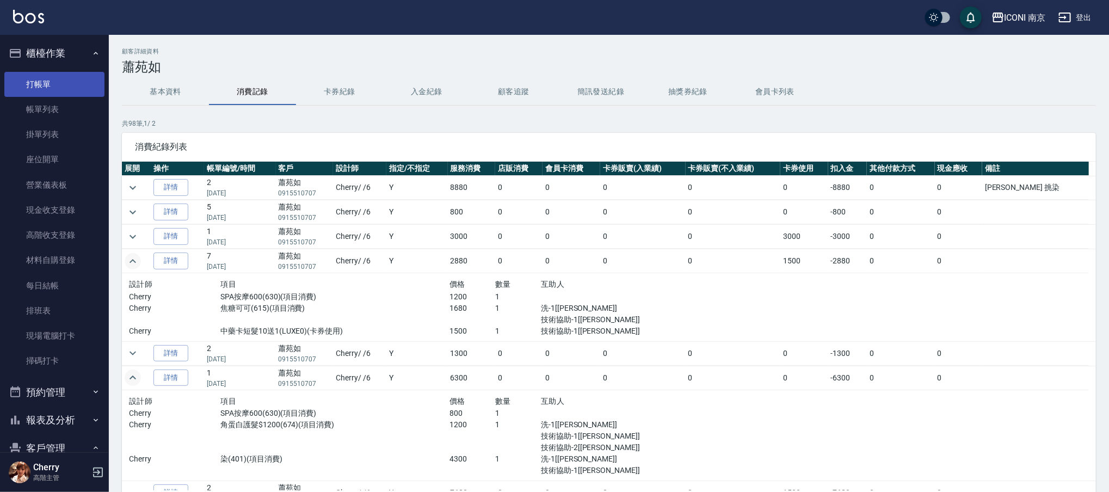 This screenshot has height=492, width=1109. What do you see at coordinates (609, 67) in the screenshot?
I see `h3: 蕭苑如` at bounding box center [609, 67].